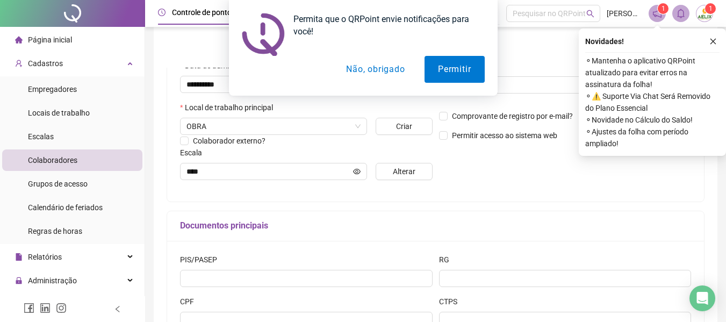 The image size is (726, 322). I want to click on span: Relatórios, so click(45, 257).